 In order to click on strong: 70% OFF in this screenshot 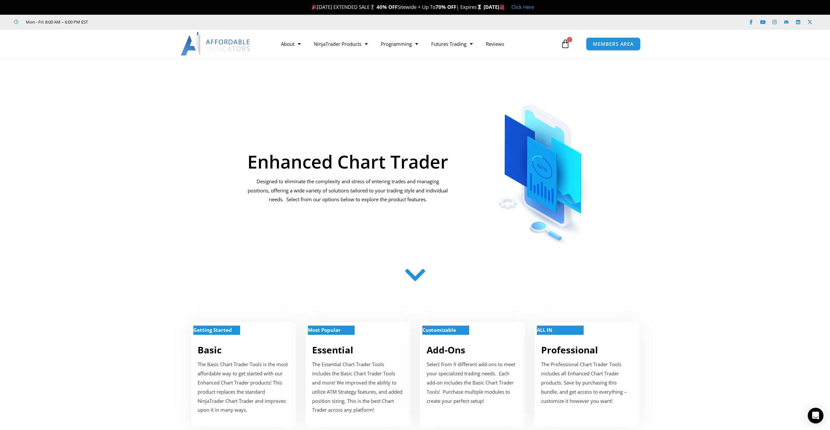, I will do `click(446, 7)`.